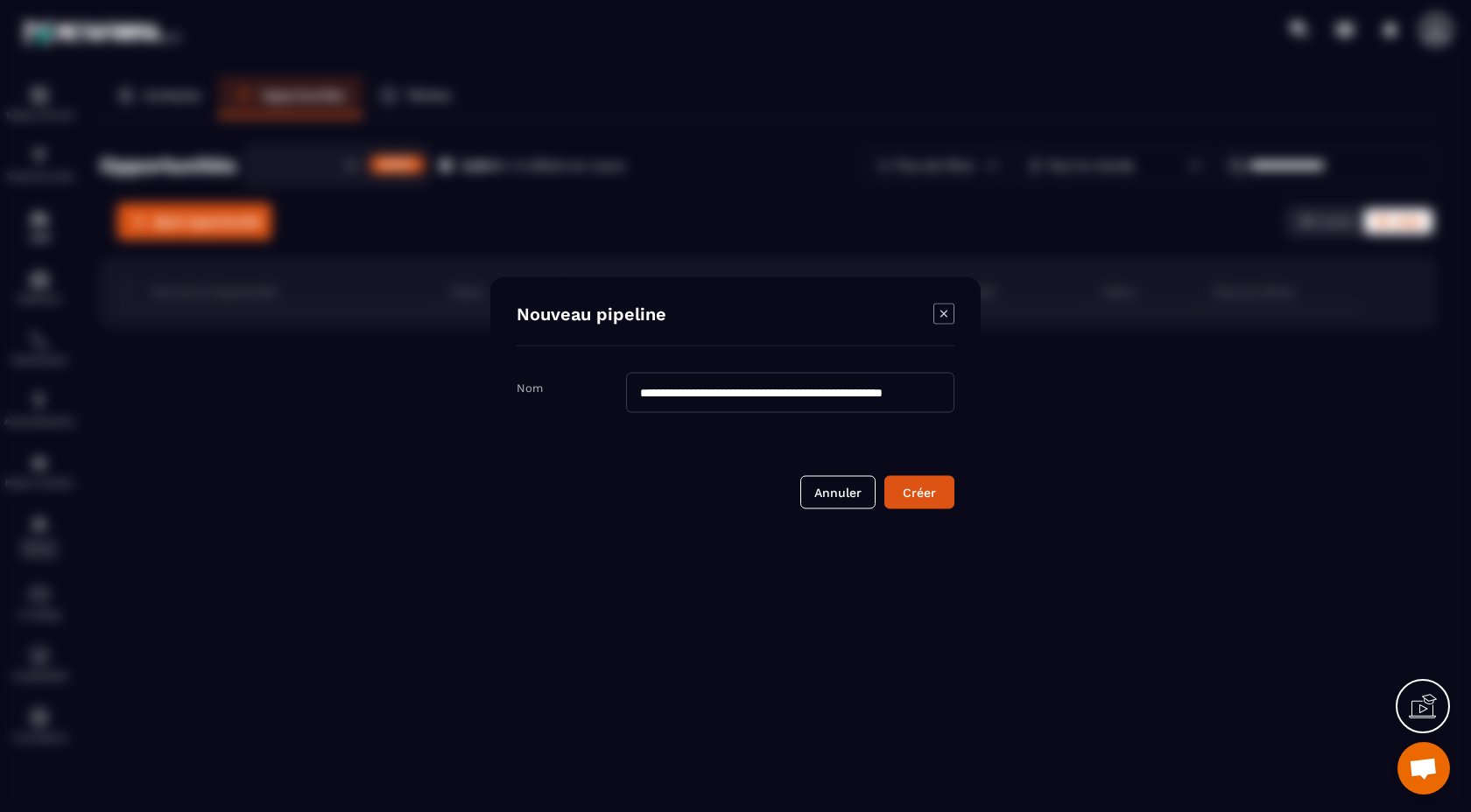 Image resolution: width=1471 pixels, height=812 pixels. I want to click on a: Ouvrir le chat, so click(1423, 768).